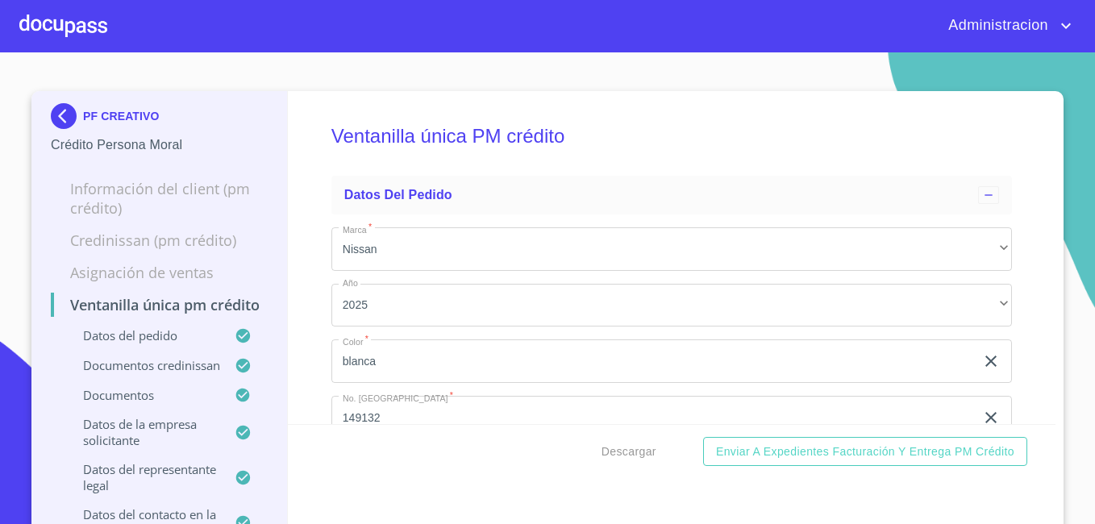 The image size is (1095, 524). What do you see at coordinates (143, 478) in the screenshot?
I see `p: Datos del representante legal` at bounding box center [143, 478].